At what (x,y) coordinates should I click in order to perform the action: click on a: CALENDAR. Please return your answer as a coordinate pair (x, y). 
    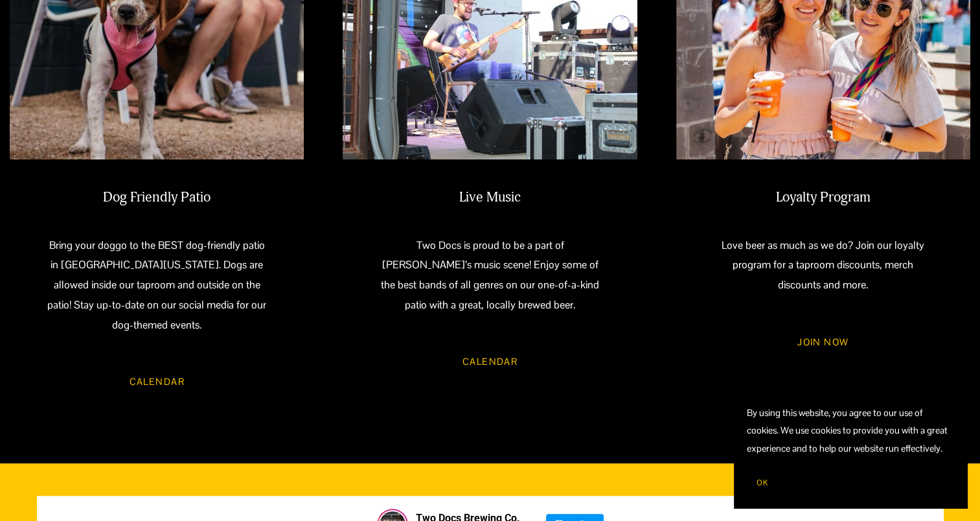
    Looking at the image, I should click on (157, 382).